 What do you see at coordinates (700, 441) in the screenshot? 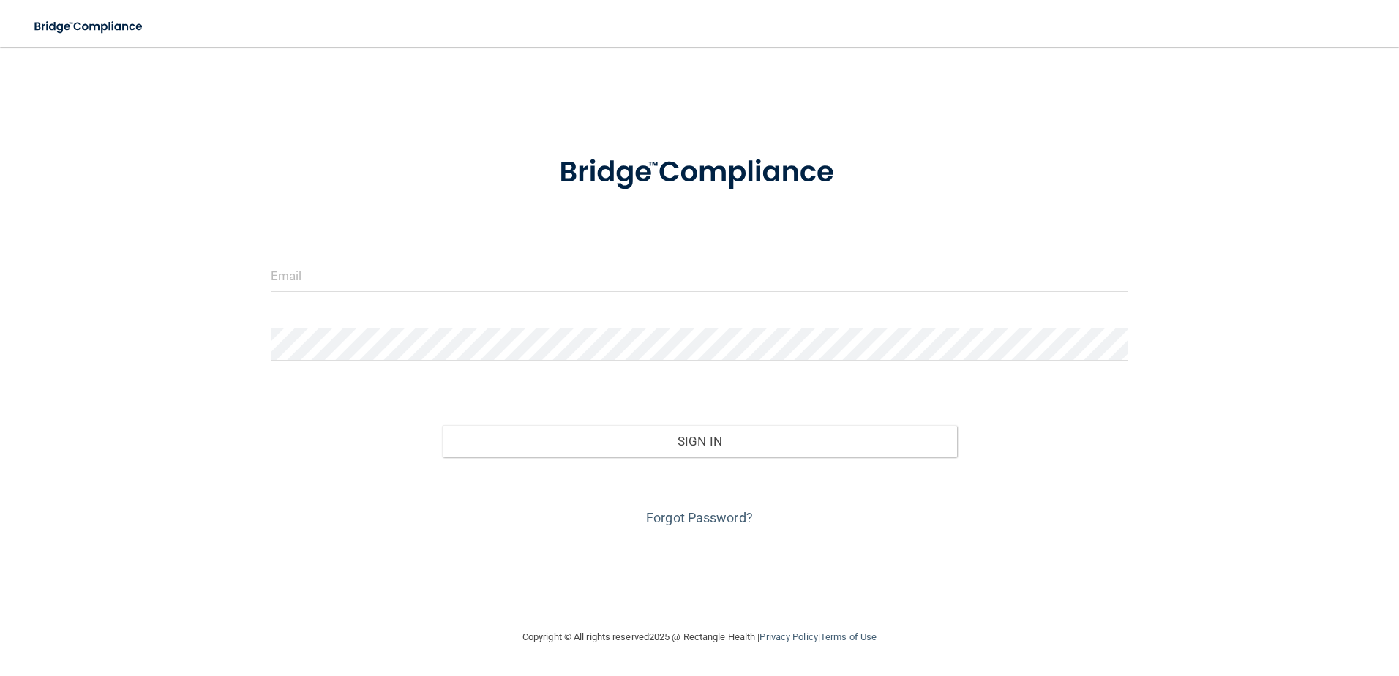
I see `button: Sign In` at bounding box center [700, 441].